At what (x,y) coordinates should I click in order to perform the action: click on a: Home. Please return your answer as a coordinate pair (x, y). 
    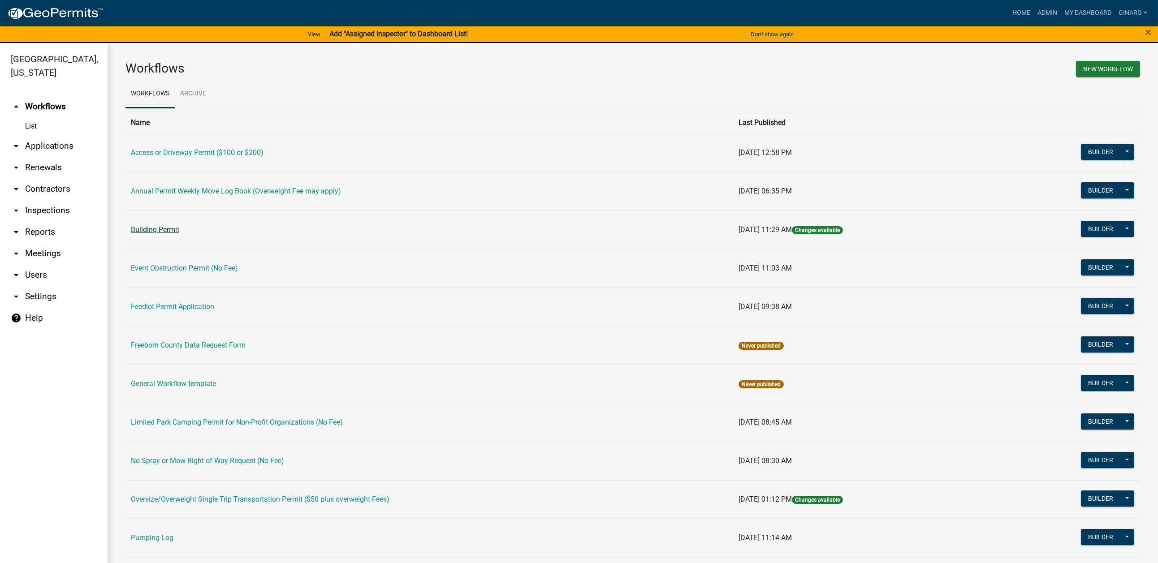
    Looking at the image, I should click on (1021, 13).